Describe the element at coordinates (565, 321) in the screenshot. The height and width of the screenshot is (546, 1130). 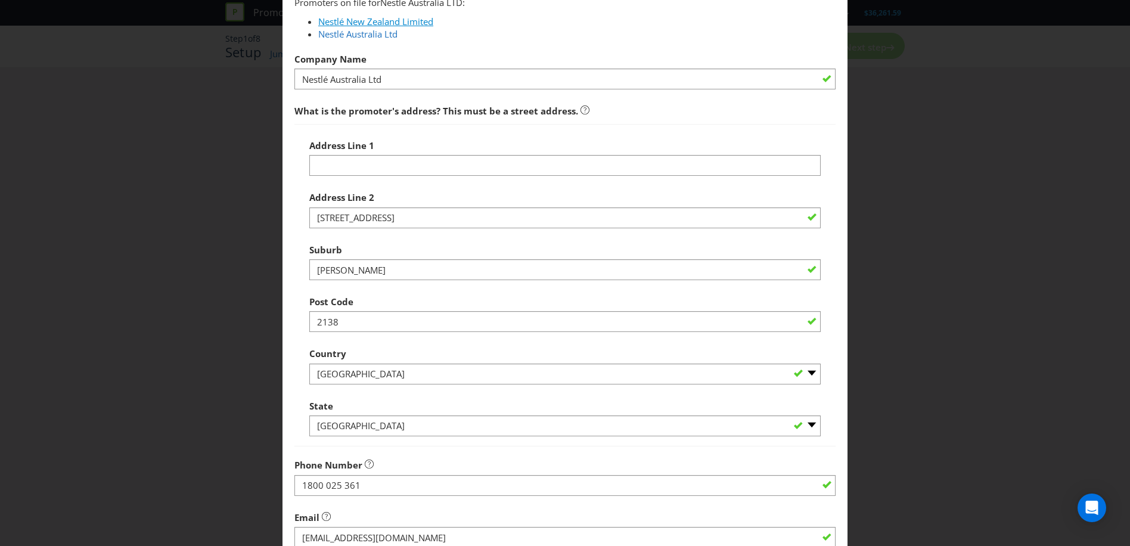
I see `input: e.g. 3000` at that location.